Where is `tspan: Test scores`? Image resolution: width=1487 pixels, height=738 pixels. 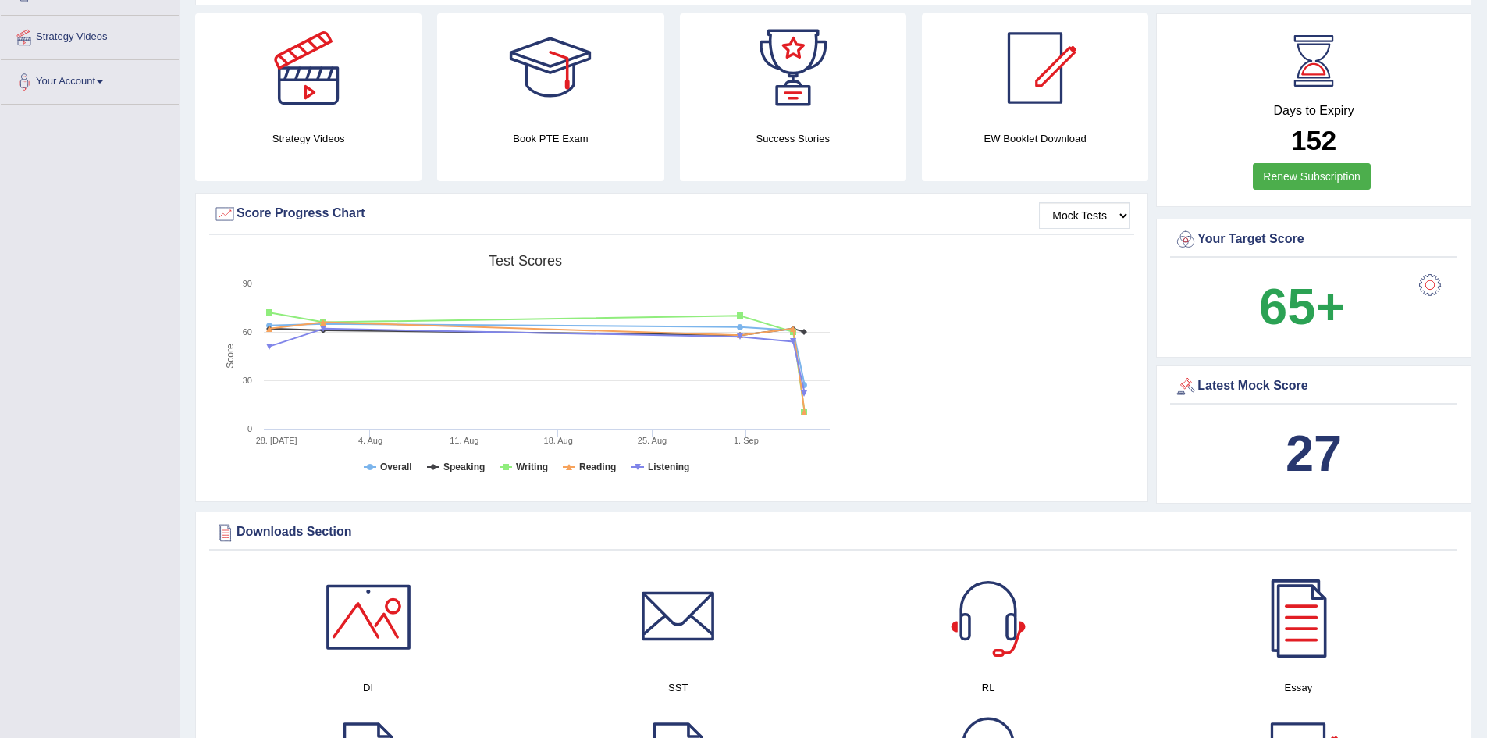
tspan: Test scores is located at coordinates (525, 261).